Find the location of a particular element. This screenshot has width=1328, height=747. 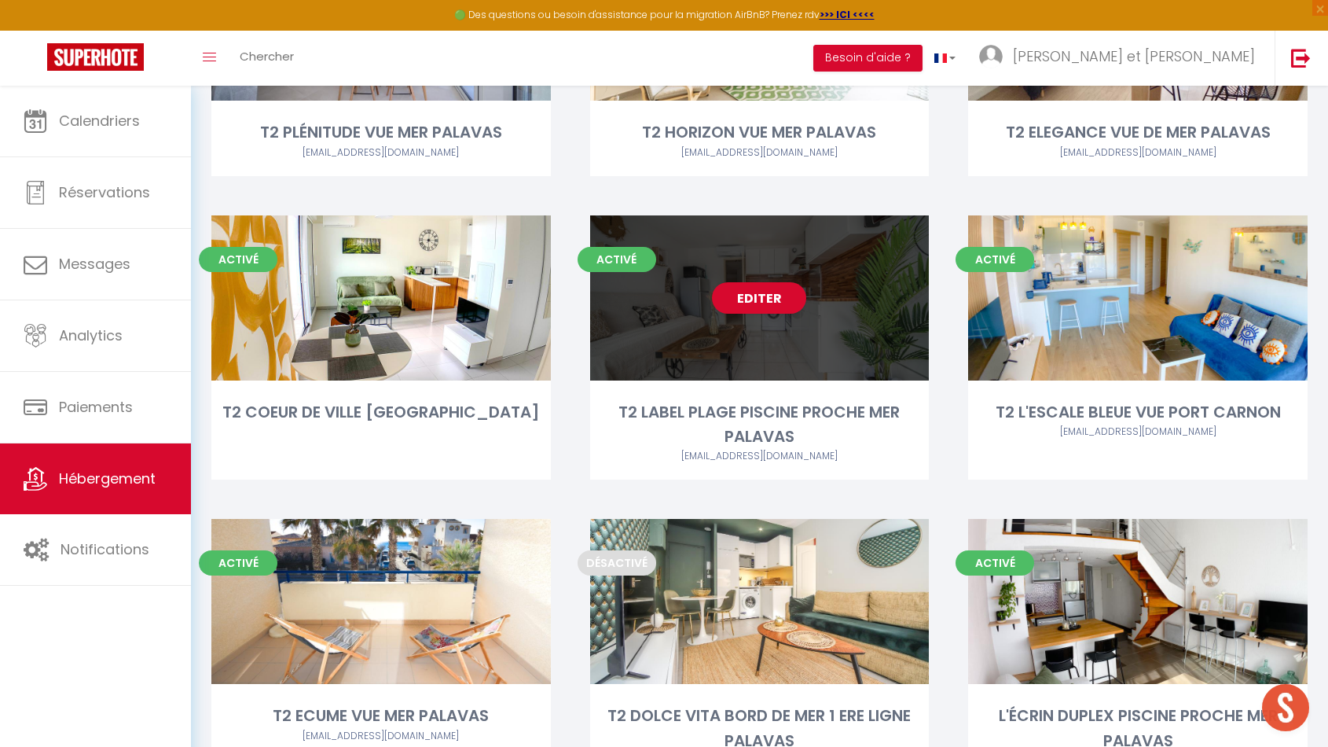

a: >>> ICI <<<< is located at coordinates (847, 14).